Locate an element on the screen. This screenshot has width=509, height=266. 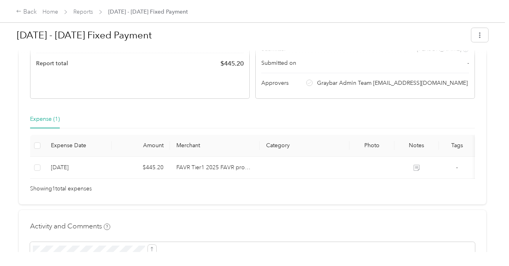
span: Report total is located at coordinates (52, 63).